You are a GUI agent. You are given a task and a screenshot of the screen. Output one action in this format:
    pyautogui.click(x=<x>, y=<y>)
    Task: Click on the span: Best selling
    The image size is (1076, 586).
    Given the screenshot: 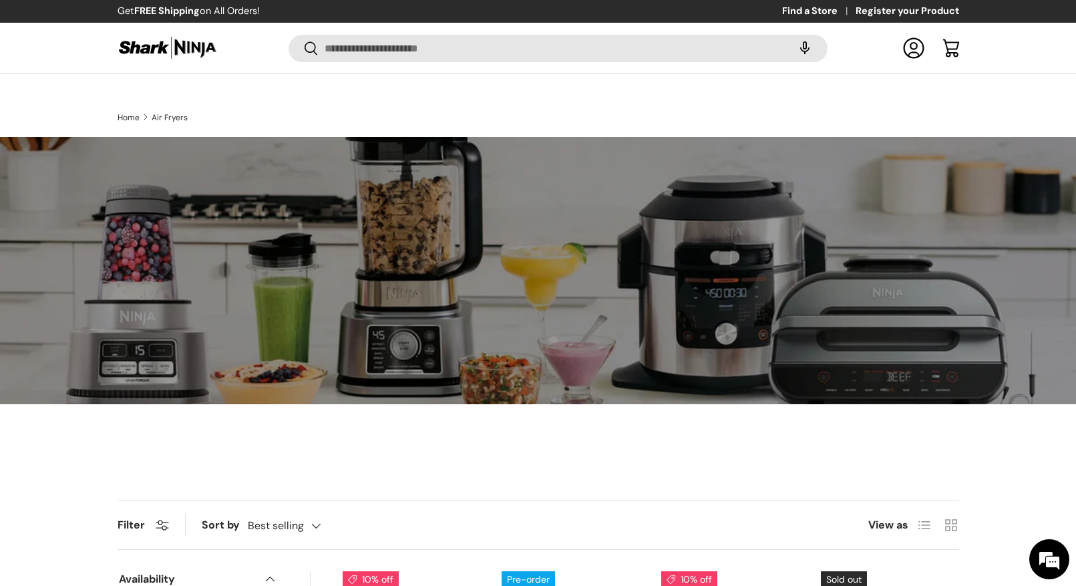 What is the action you would take?
    pyautogui.click(x=276, y=525)
    